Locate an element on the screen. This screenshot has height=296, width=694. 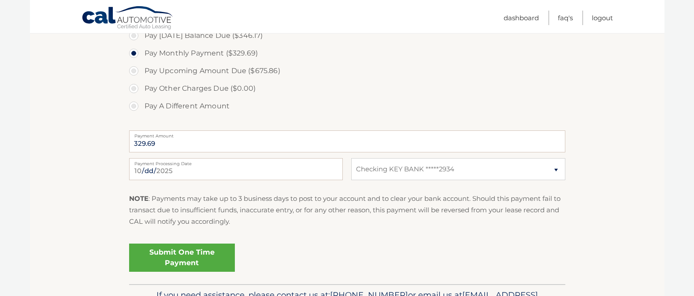
label: Pay Other Charges Due ($0.00) is located at coordinates (347, 89).